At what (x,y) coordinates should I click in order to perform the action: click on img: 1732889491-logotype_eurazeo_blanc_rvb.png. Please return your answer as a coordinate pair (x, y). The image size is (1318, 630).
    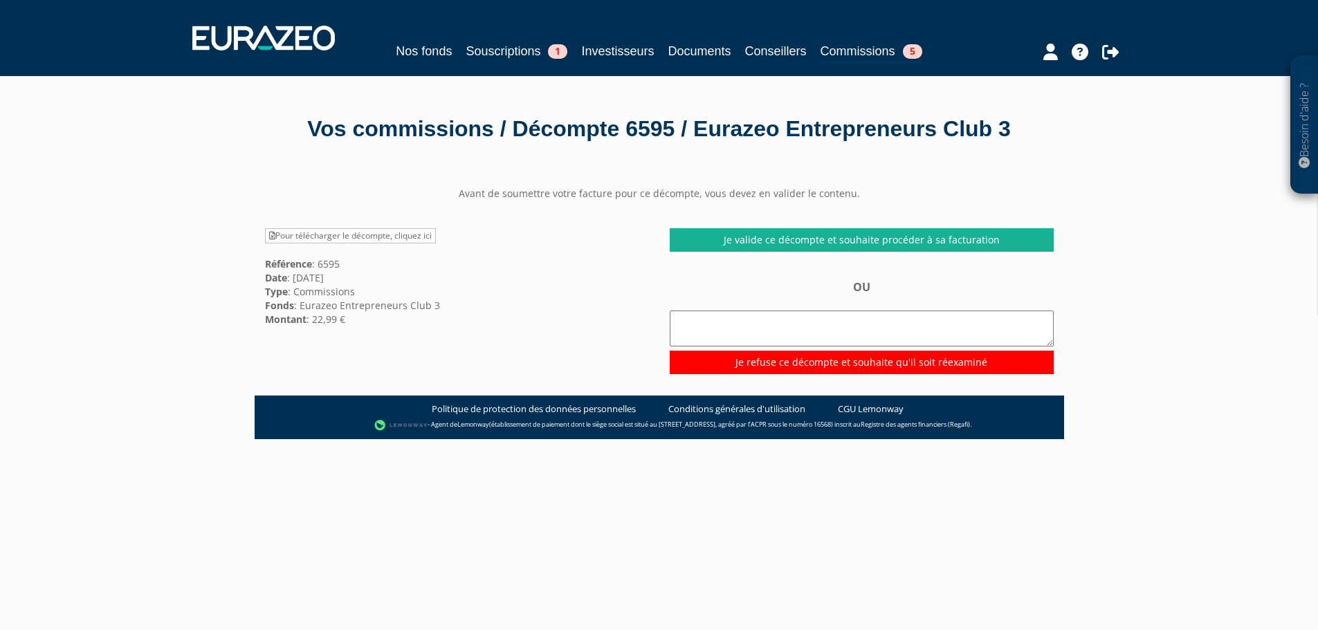
    Looking at the image, I should click on (264, 38).